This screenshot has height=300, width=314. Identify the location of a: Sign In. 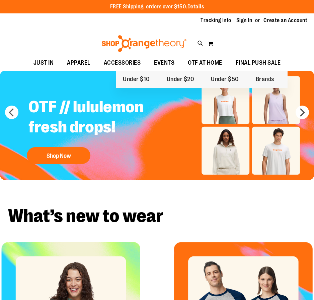
(245, 20).